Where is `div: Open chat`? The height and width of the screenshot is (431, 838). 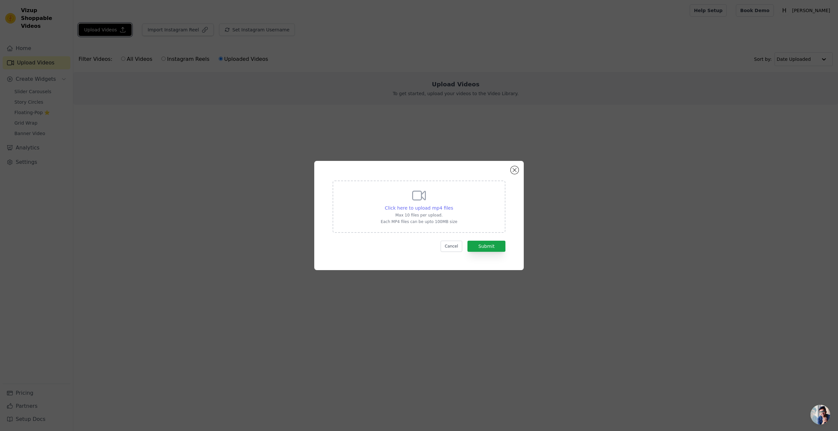
div: Open chat is located at coordinates (820, 415).